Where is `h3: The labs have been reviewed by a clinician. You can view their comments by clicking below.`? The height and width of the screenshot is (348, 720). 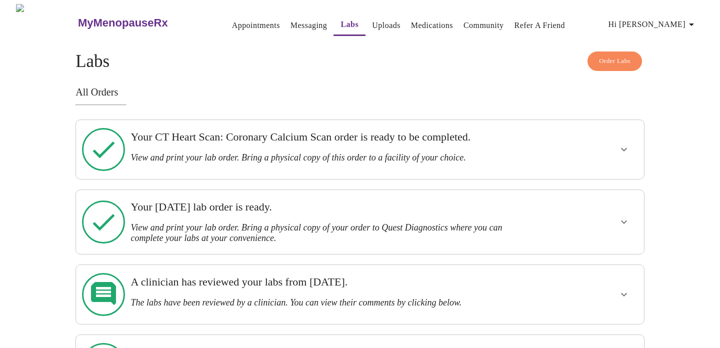
h3: The labs have been reviewed by a clinician. You can view their comments by clicking below. is located at coordinates (333, 303).